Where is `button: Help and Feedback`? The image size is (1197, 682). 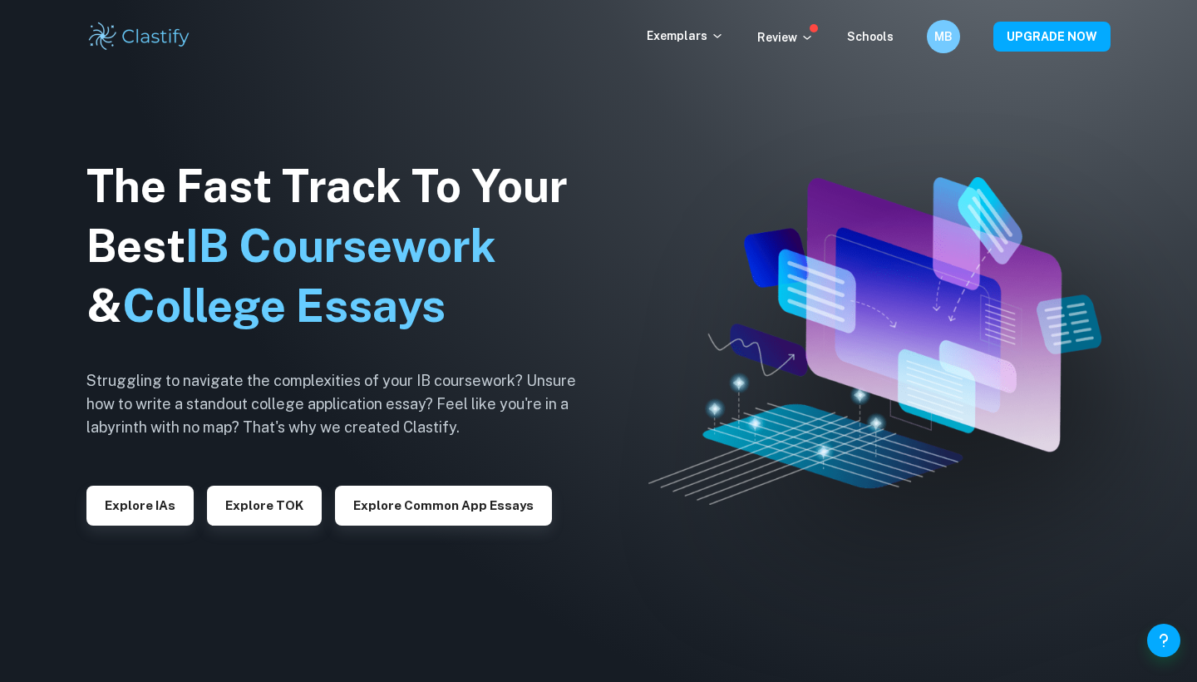
button: Help and Feedback is located at coordinates (1164, 640).